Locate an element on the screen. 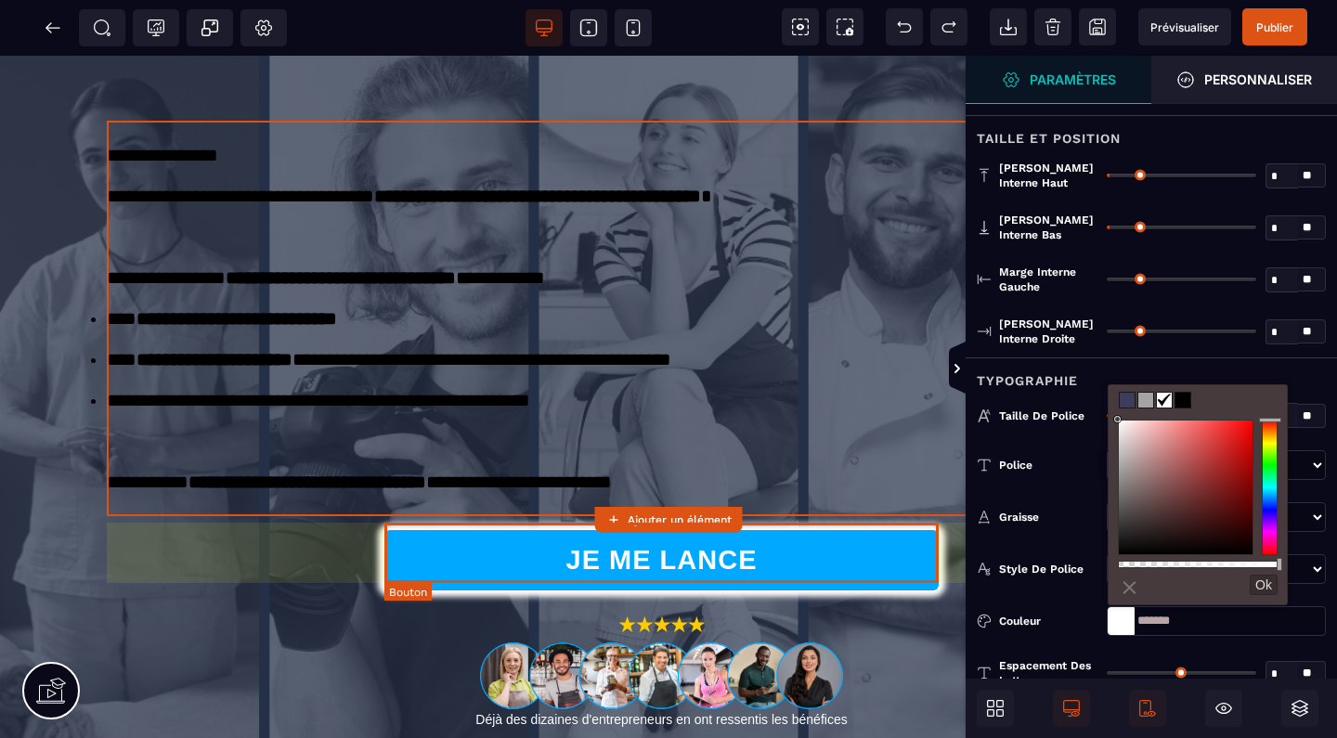 This screenshot has width=1337, height=738. span: Voir les composants is located at coordinates (800, 27).